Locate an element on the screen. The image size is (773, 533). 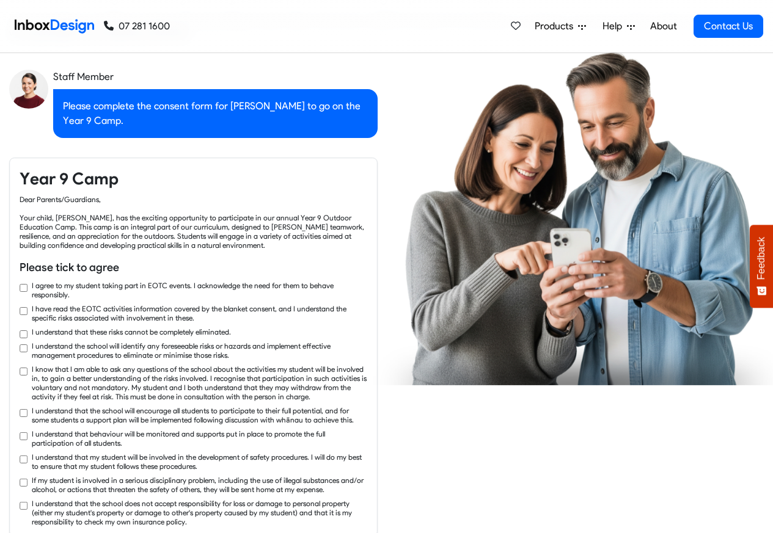
label: I understand the school will identify any foreseeable risks or hazards and implement effective ma... is located at coordinates (199, 351).